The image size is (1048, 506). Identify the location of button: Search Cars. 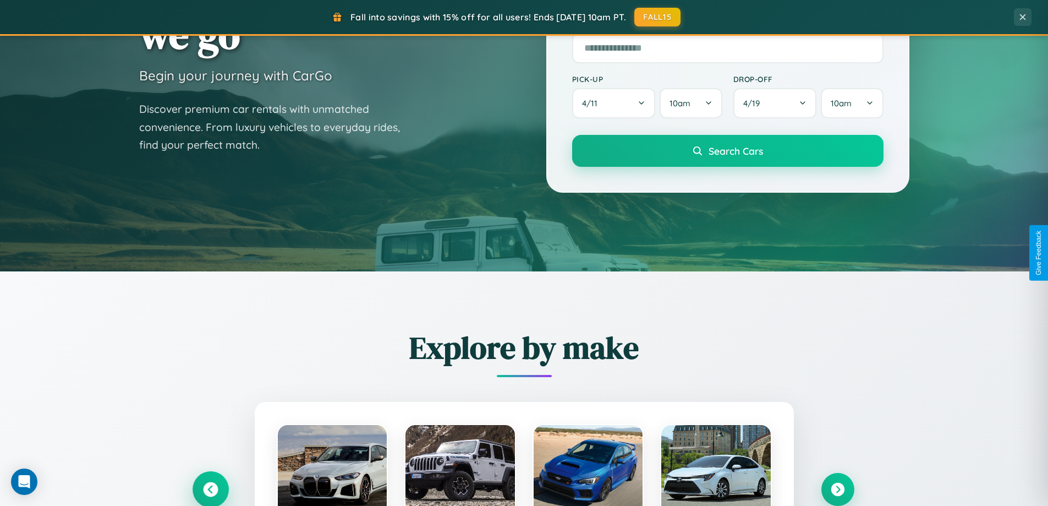
(728, 151).